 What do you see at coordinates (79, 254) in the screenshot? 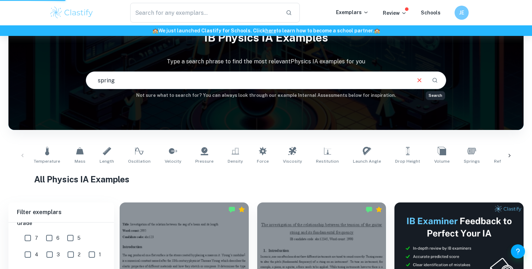
I see `span: 2` at bounding box center [79, 254].